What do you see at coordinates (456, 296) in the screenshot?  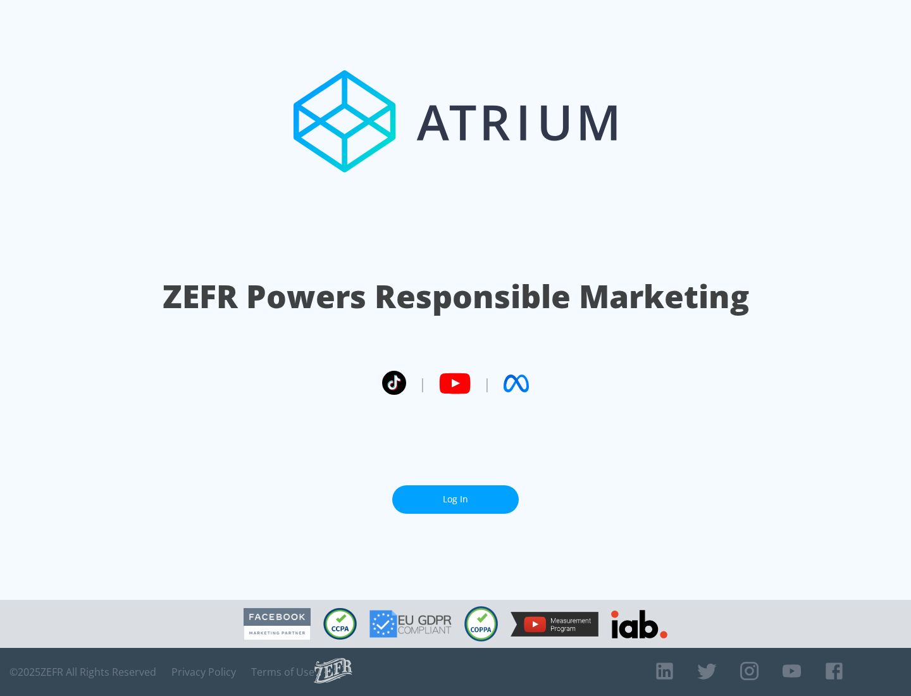 I see `h1: ZEFR Powers Responsible Marketing` at bounding box center [456, 296].